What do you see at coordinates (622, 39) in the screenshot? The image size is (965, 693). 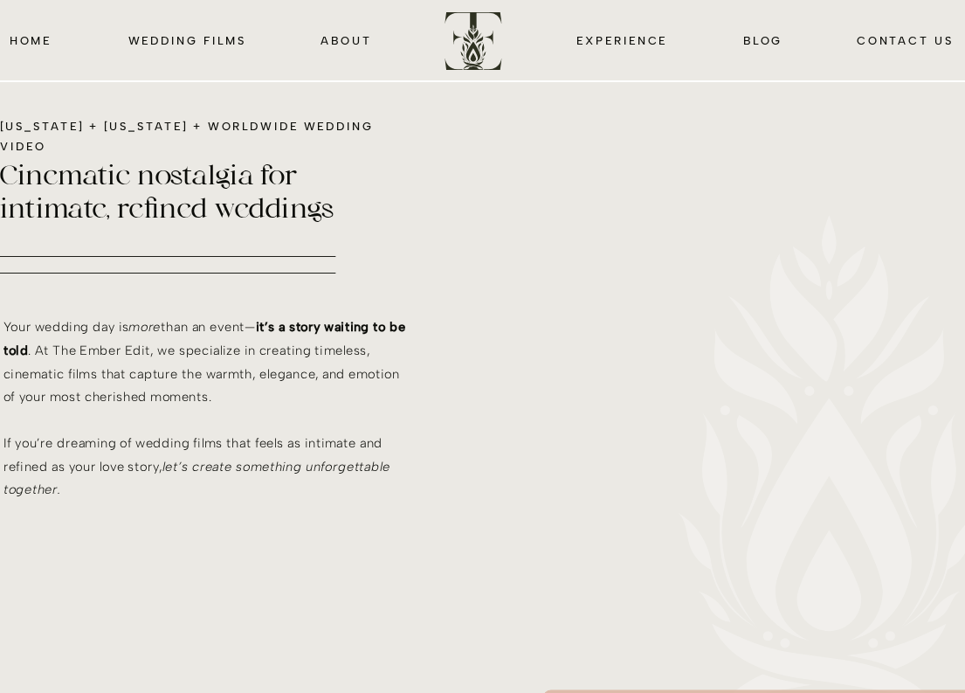 I see `nav: EXPERIENCE` at bounding box center [622, 39].